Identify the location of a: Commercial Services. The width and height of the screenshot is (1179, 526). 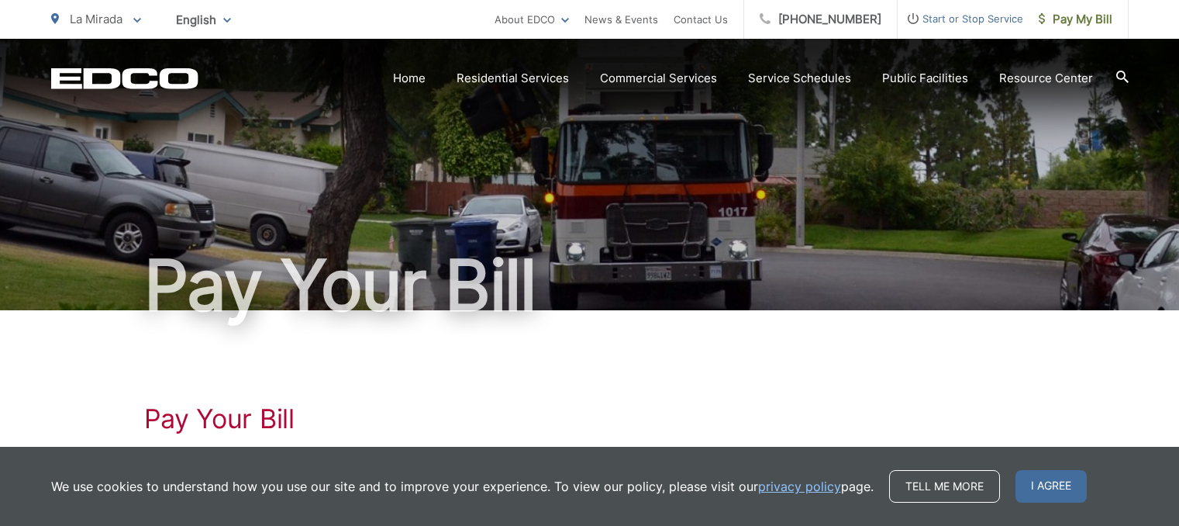
(658, 78).